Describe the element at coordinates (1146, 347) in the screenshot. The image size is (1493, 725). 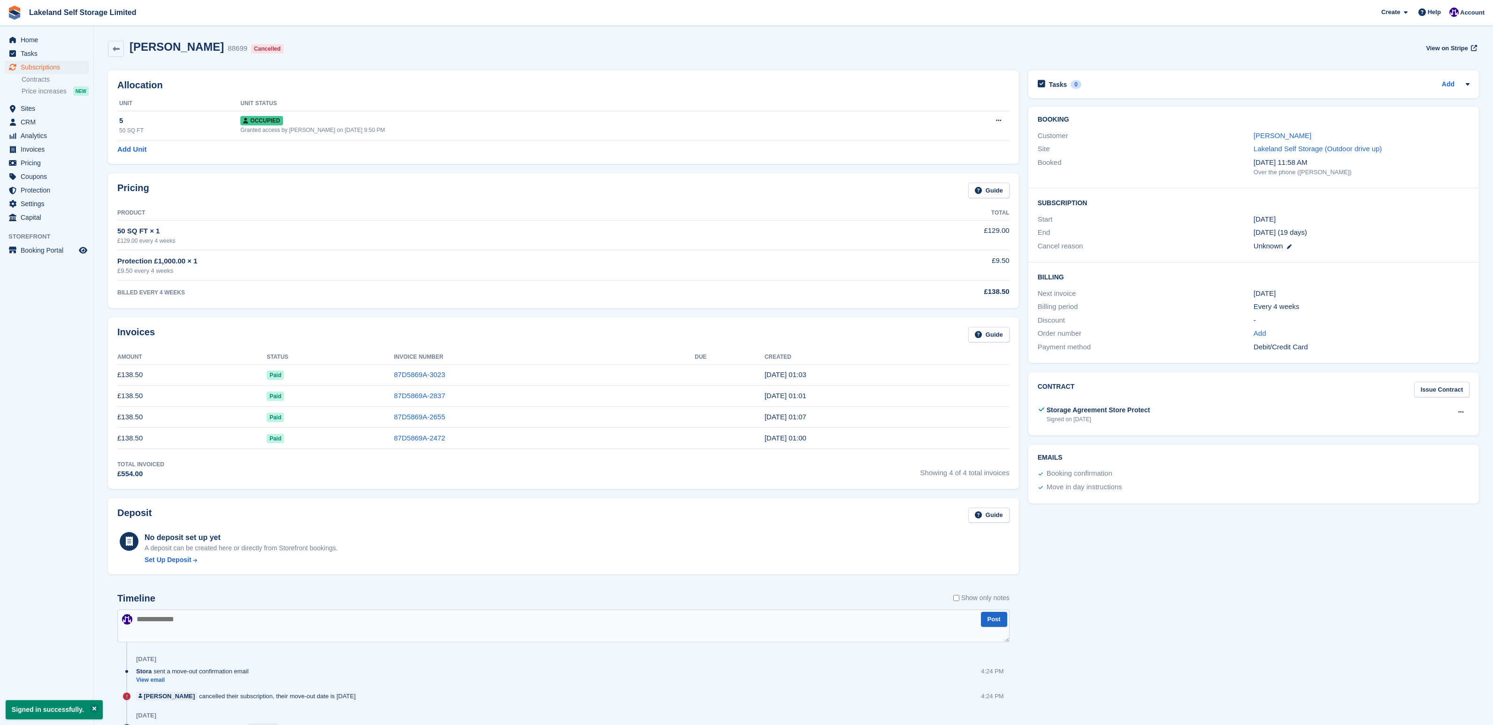
I see `div: Payment method` at that location.